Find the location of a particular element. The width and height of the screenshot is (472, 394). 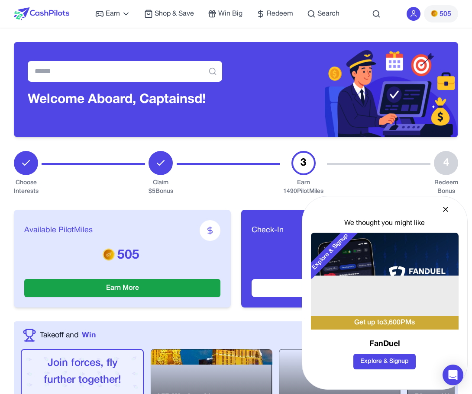

div: Open Intercom Messenger is located at coordinates (453, 375).